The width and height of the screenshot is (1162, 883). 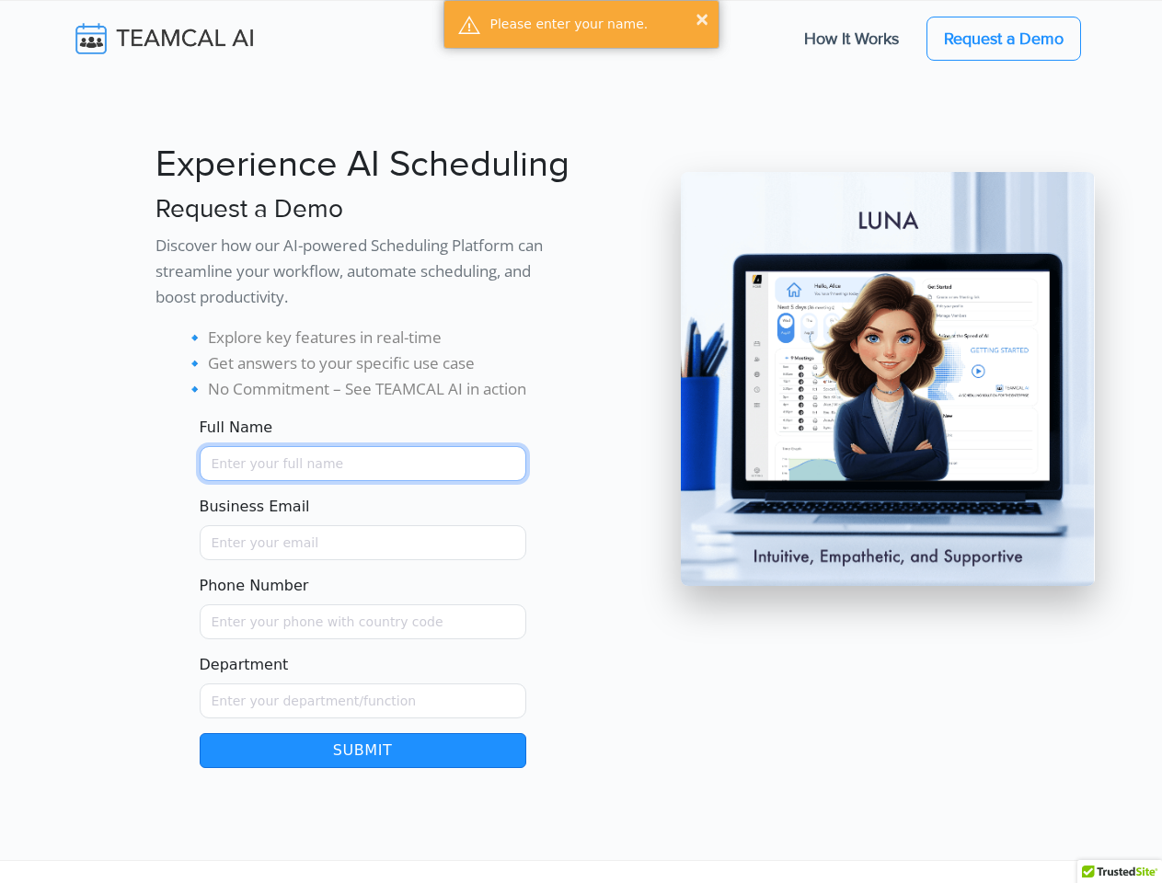 I want to click on label: Full Name, so click(x=236, y=428).